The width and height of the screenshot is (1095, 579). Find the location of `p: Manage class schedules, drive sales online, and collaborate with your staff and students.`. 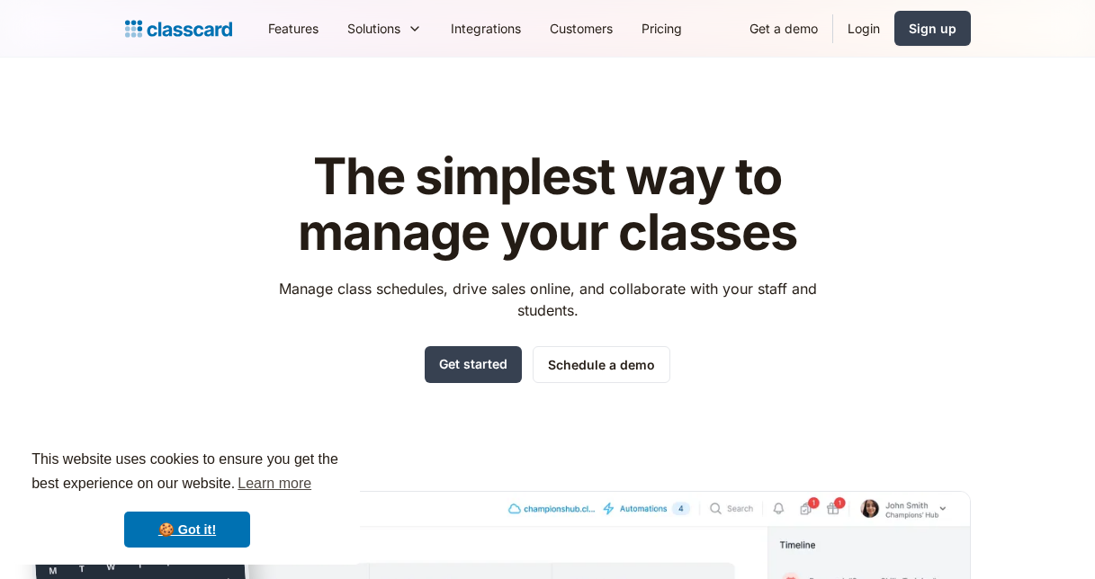

p: Manage class schedules, drive sales online, and collaborate with your staff and students. is located at coordinates (547, 300).